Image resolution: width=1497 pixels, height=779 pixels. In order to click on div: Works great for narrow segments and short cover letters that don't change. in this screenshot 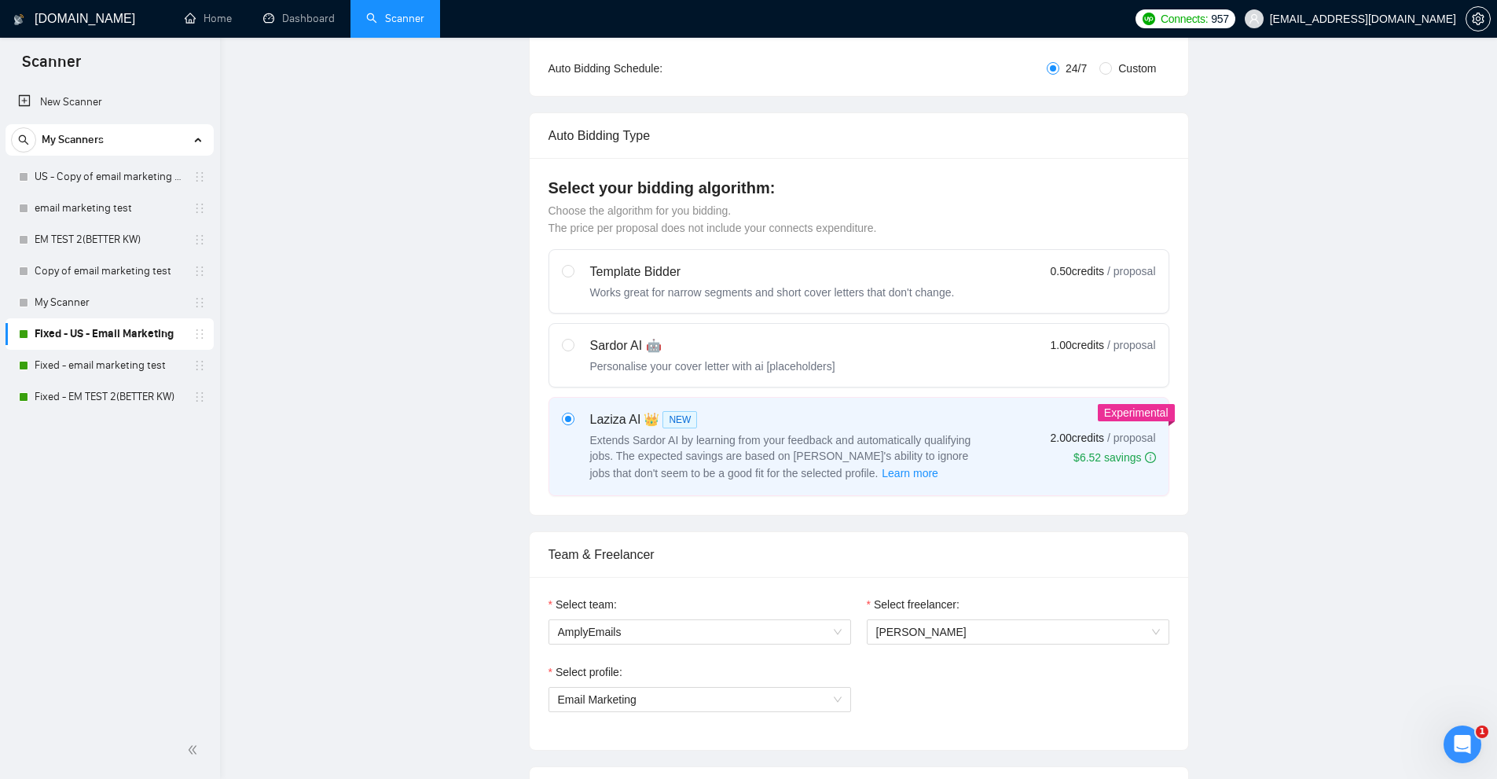, I will do `click(772, 292)`.